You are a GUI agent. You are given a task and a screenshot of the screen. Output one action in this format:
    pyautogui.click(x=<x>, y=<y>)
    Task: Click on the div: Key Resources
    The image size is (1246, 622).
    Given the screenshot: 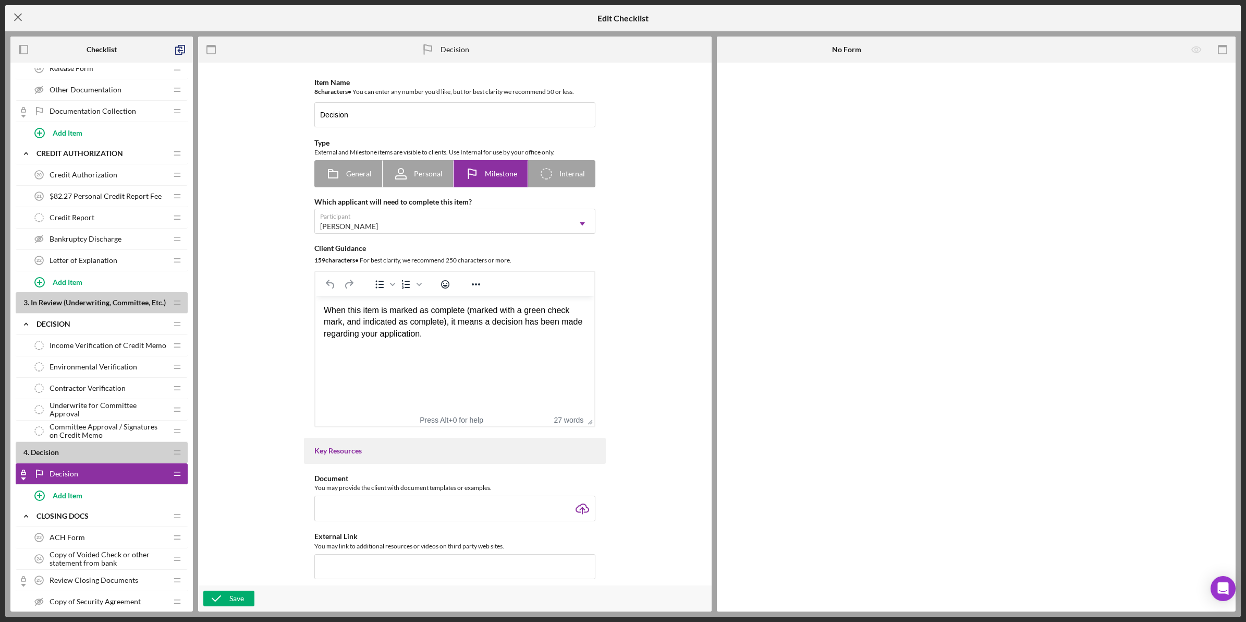 What is the action you would take?
    pyautogui.click(x=455, y=451)
    